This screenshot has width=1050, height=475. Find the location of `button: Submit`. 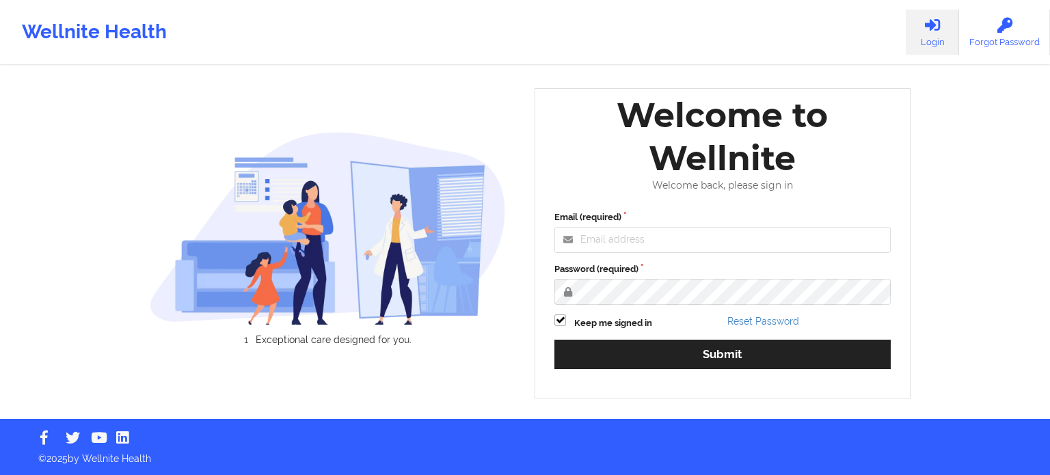

button: Submit is located at coordinates (723, 354).